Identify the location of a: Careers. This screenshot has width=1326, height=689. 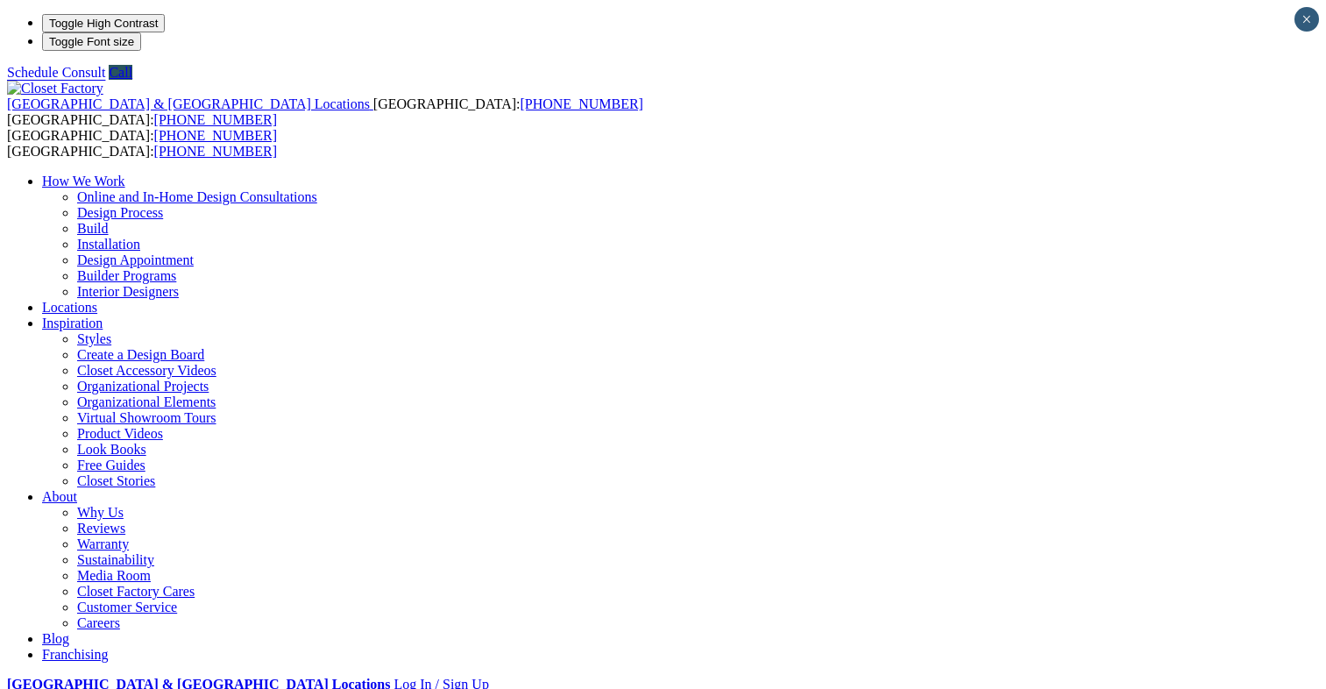
(98, 622).